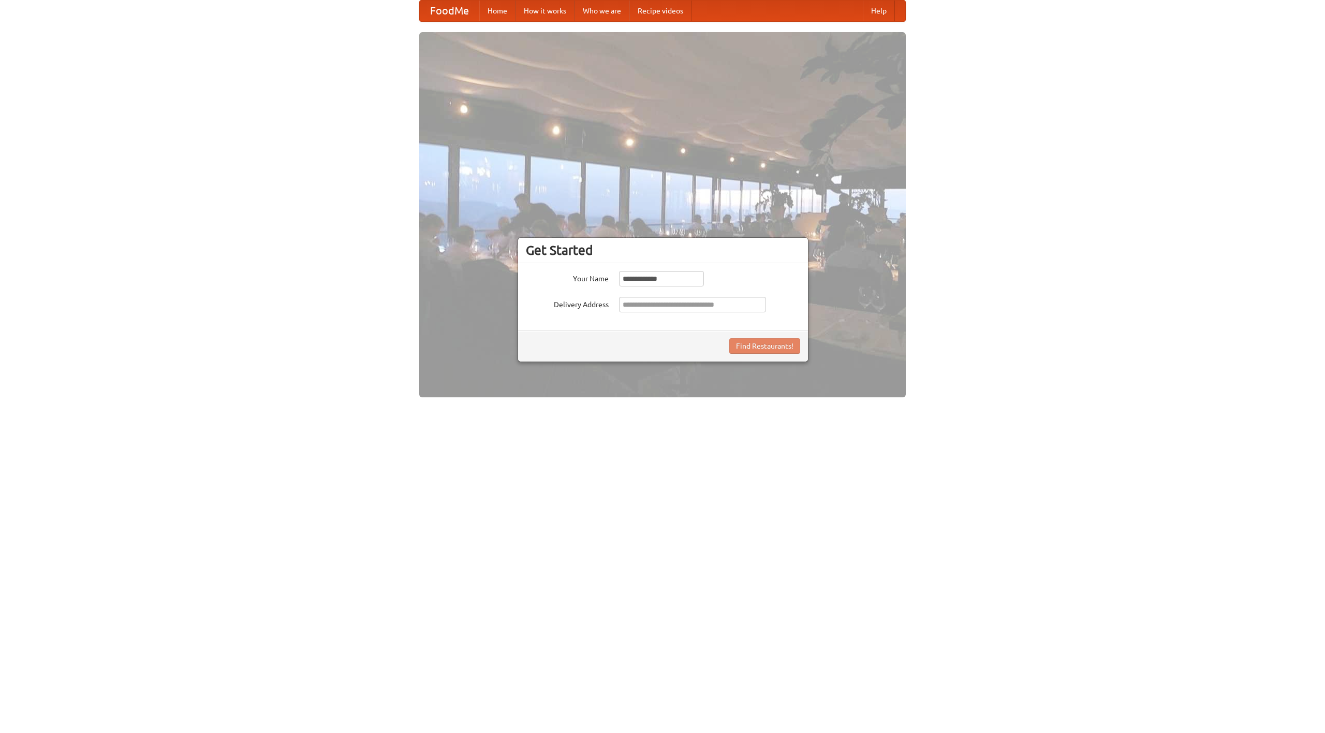 The image size is (1325, 733). What do you see at coordinates (497, 11) in the screenshot?
I see `a: Home` at bounding box center [497, 11].